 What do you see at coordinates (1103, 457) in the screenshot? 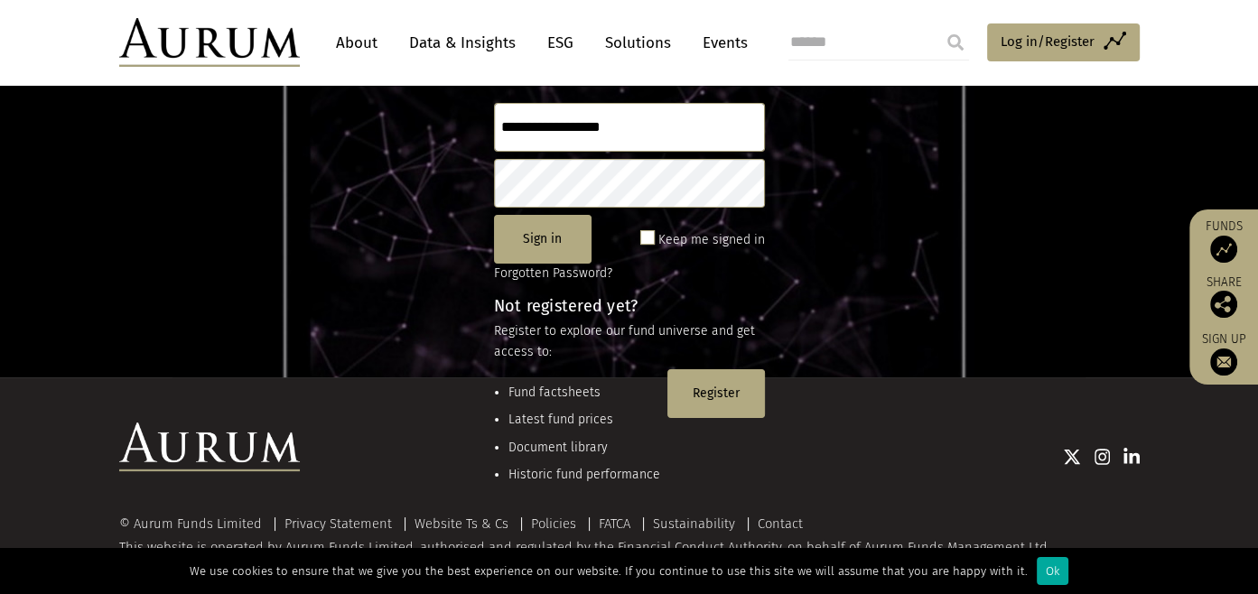
I see `img: Instagram icon` at bounding box center [1103, 457].